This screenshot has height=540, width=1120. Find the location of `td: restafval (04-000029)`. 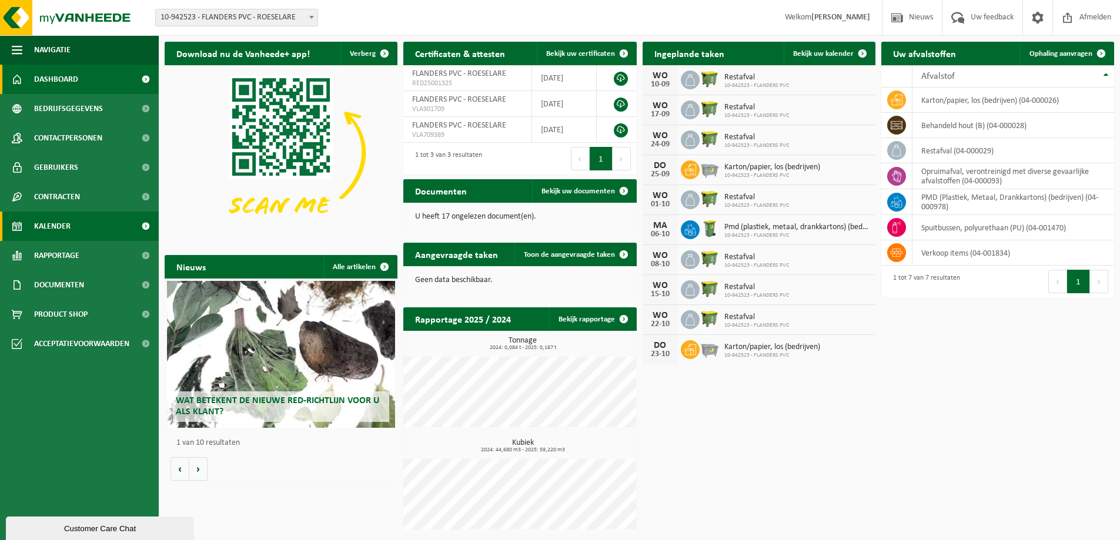

td: restafval (04-000029) is located at coordinates (1013, 151).